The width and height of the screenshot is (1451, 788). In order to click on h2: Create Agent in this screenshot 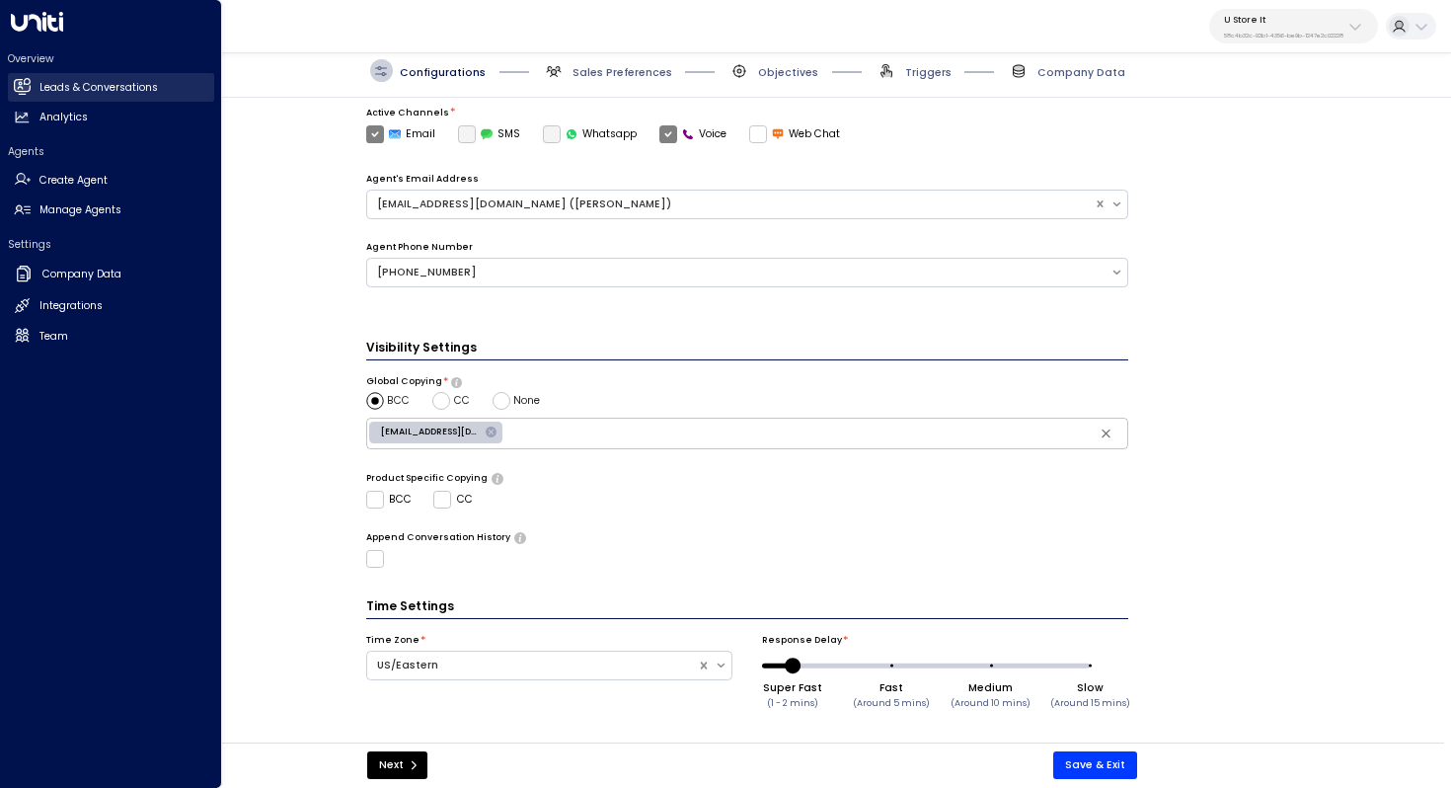, I will do `click(73, 181)`.